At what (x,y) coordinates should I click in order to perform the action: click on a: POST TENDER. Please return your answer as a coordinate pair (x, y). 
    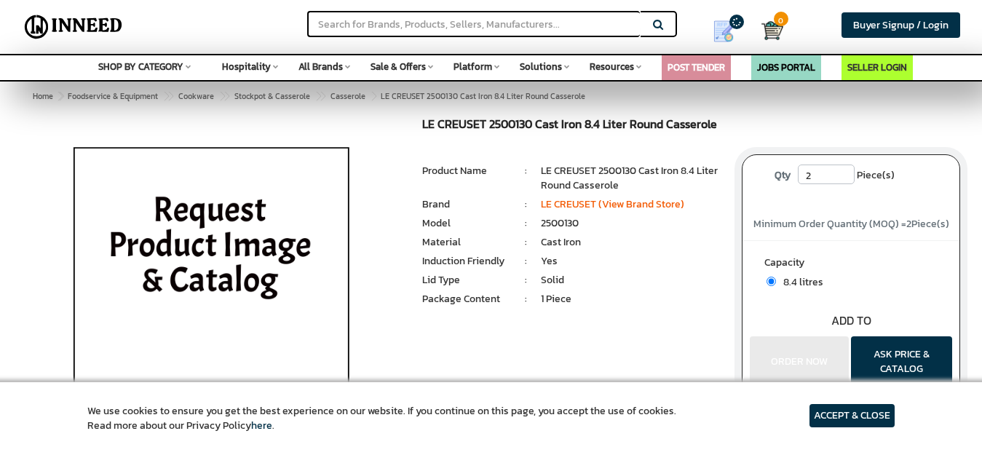
    Looking at the image, I should click on (696, 67).